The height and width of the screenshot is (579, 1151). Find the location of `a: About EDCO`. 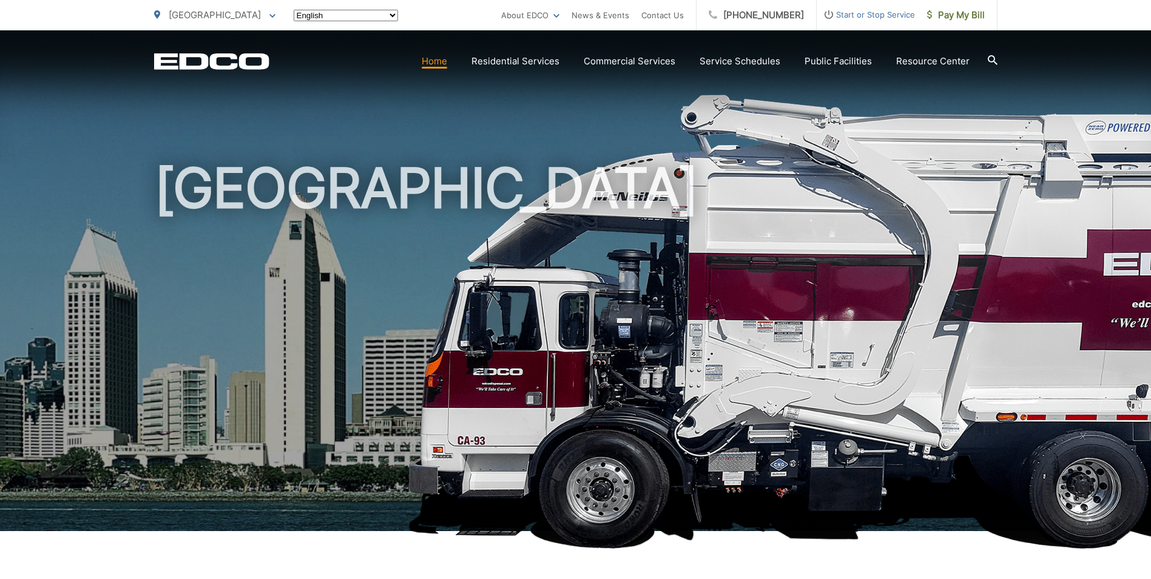

a: About EDCO is located at coordinates (531, 15).